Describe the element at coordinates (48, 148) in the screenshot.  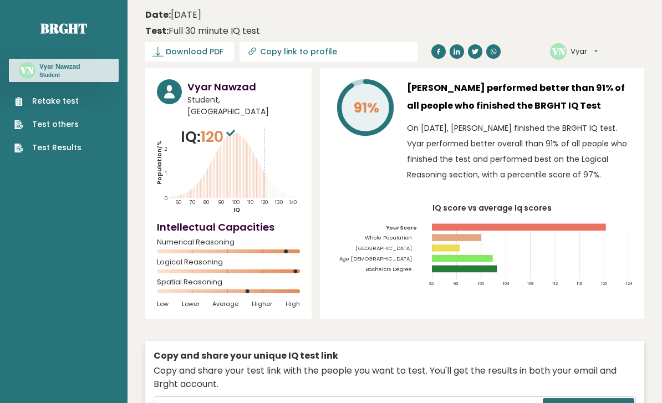
I see `a: Test Results` at that location.